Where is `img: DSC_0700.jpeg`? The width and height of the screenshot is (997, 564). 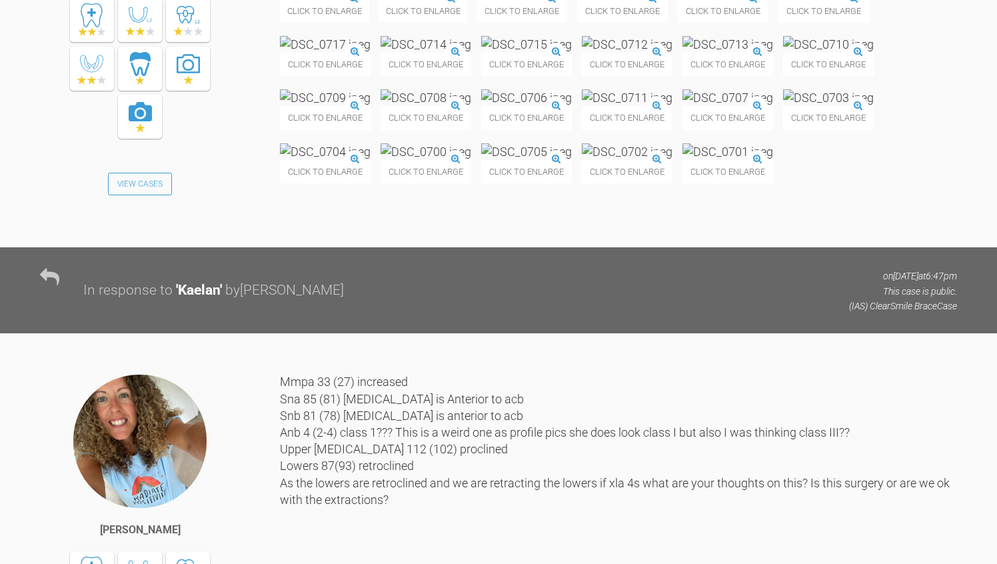
img: DSC_0700.jpeg is located at coordinates (426, 151).